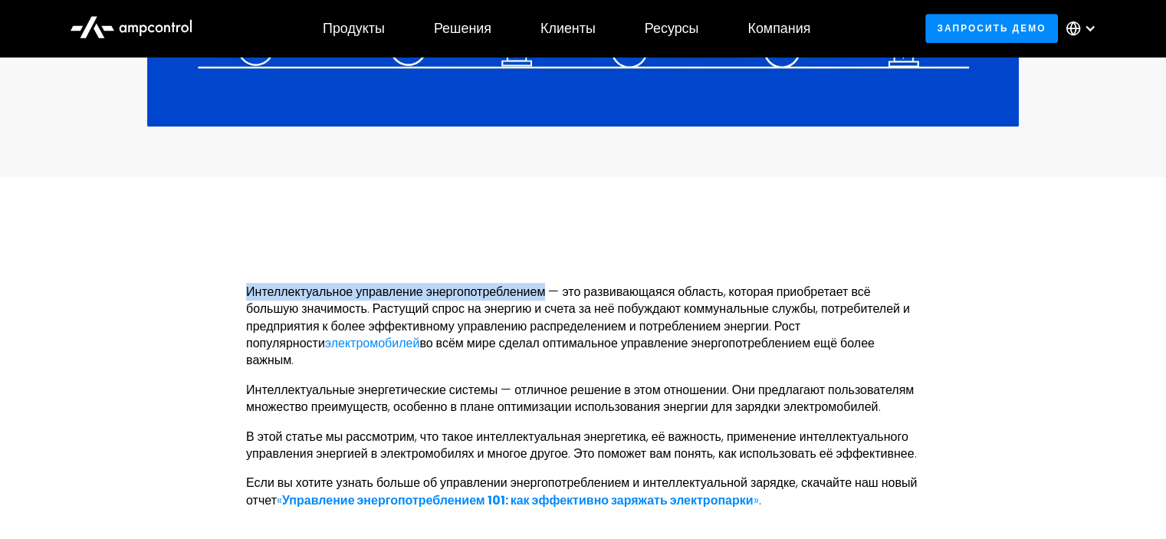 This screenshot has width=1166, height=539. Describe the element at coordinates (462, 28) in the screenshot. I see `div: Решения` at that location.